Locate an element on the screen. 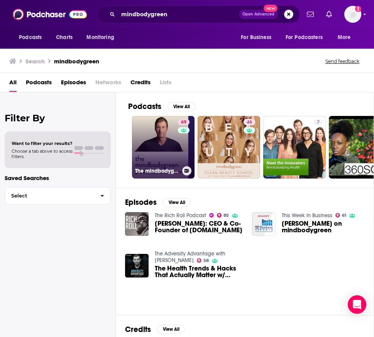  img: User Profile is located at coordinates (353, 14).